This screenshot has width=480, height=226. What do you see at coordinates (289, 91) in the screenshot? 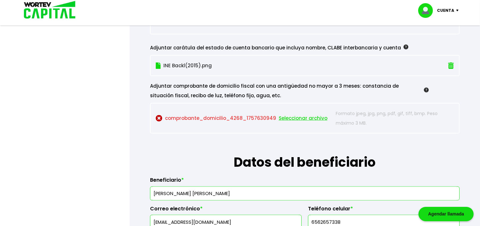
I see `div: Adjuntar comprobante de domicilio fiscal con una antigüedad no mayor a 3 meses: constancia de sit...` at bounding box center [289, 91].